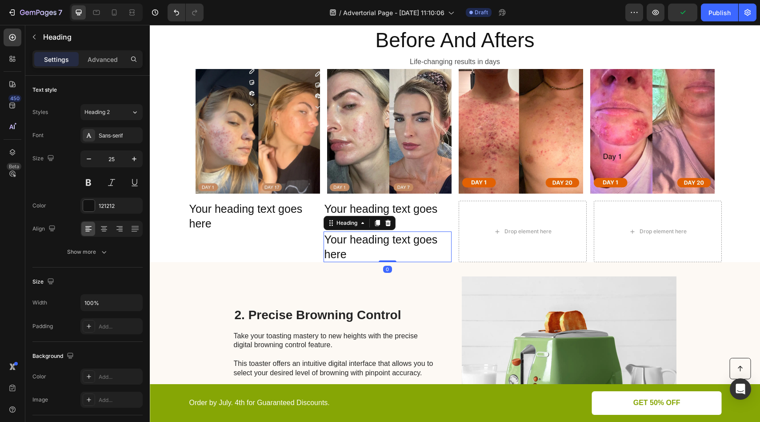  What do you see at coordinates (305, 16) in the screenshot?
I see `h2: Rich Text Editor. Editing area: main` at bounding box center [305, 16].